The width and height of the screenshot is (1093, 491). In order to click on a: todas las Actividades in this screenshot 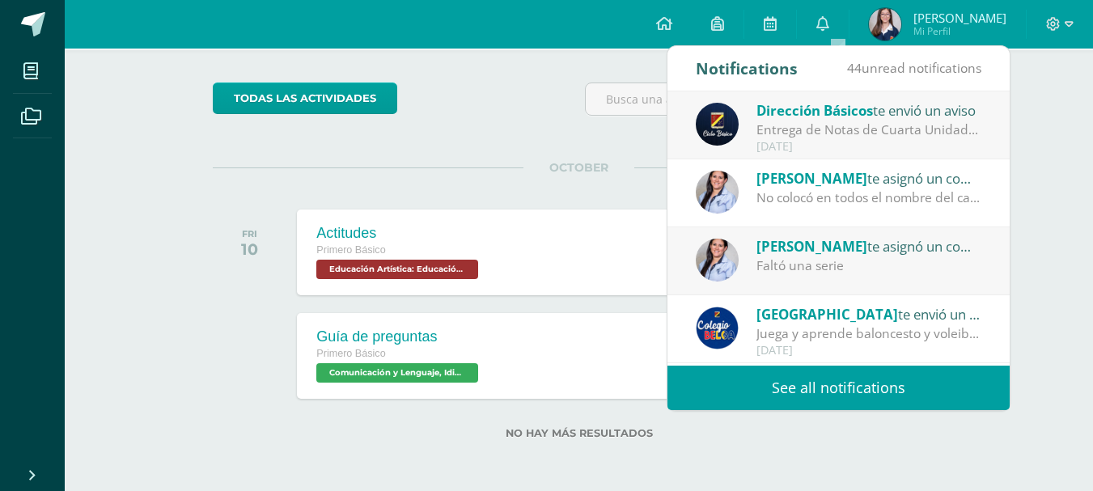, I will do `click(305, 98)`.